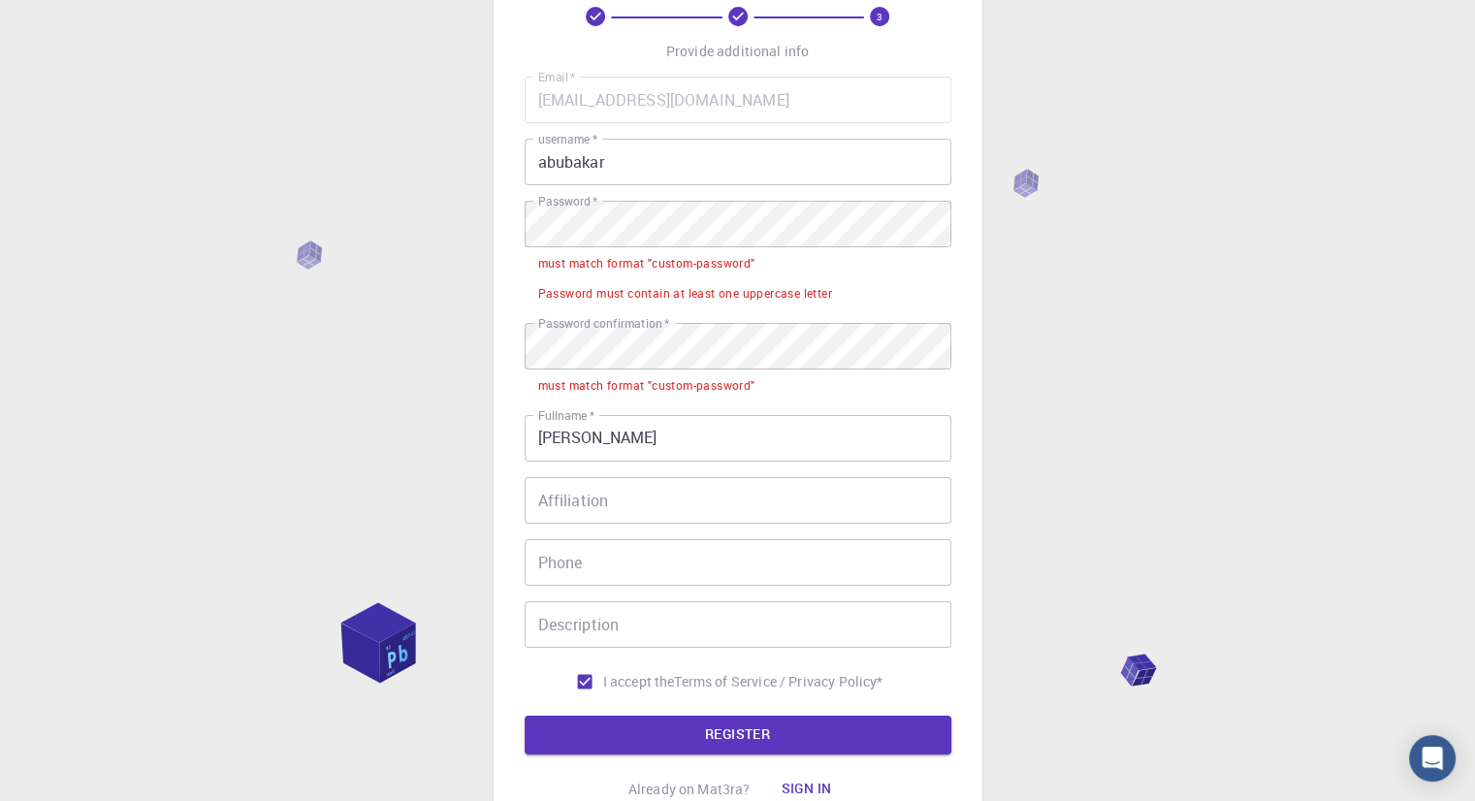  Describe the element at coordinates (738, 735) in the screenshot. I see `button: REGISTER` at that location.